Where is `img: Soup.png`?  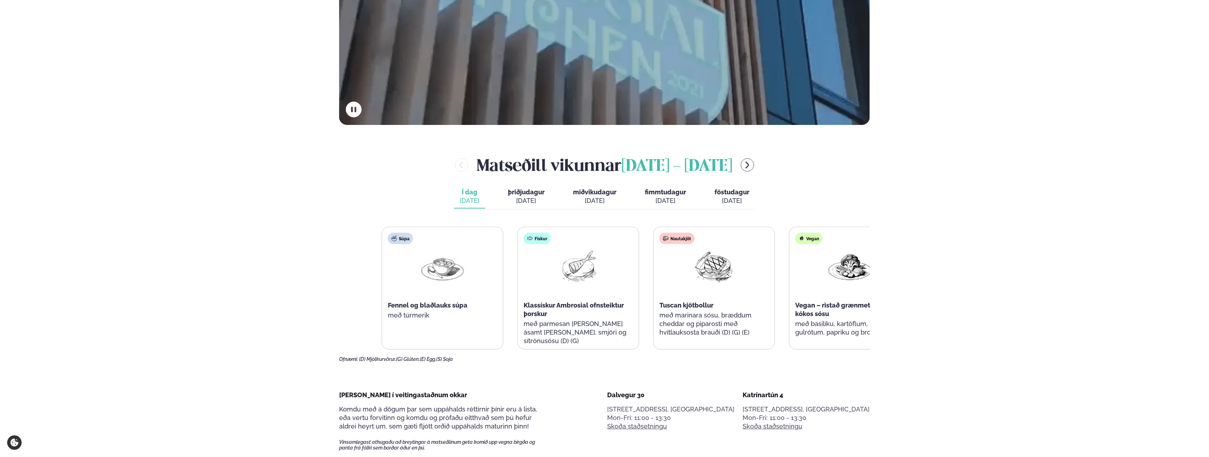
img: Soup.png is located at coordinates (443, 266).